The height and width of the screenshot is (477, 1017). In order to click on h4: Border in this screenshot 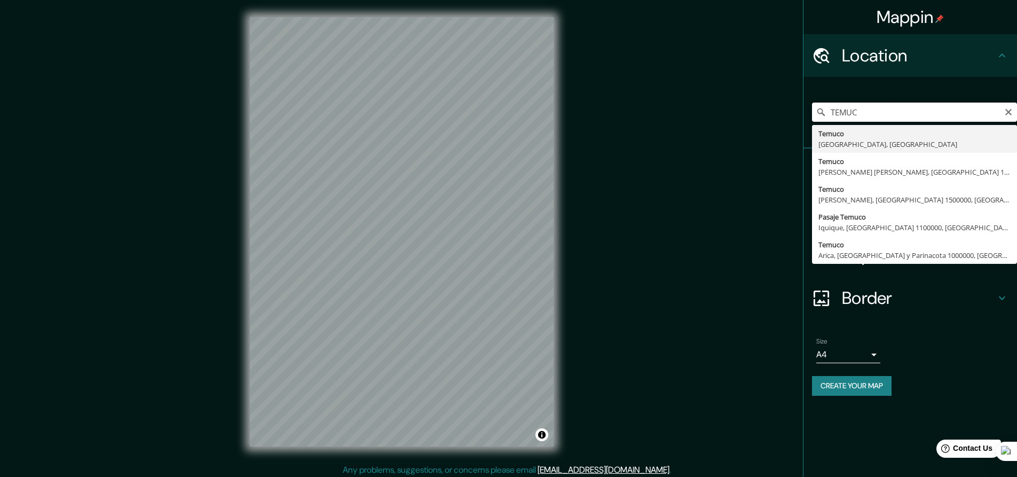, I will do `click(919, 298)`.